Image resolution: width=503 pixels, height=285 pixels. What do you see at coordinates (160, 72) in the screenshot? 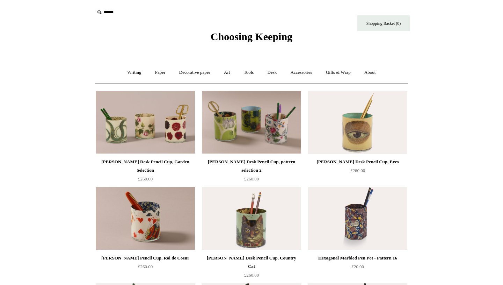
I see `a: Paper` at bounding box center [160, 72].